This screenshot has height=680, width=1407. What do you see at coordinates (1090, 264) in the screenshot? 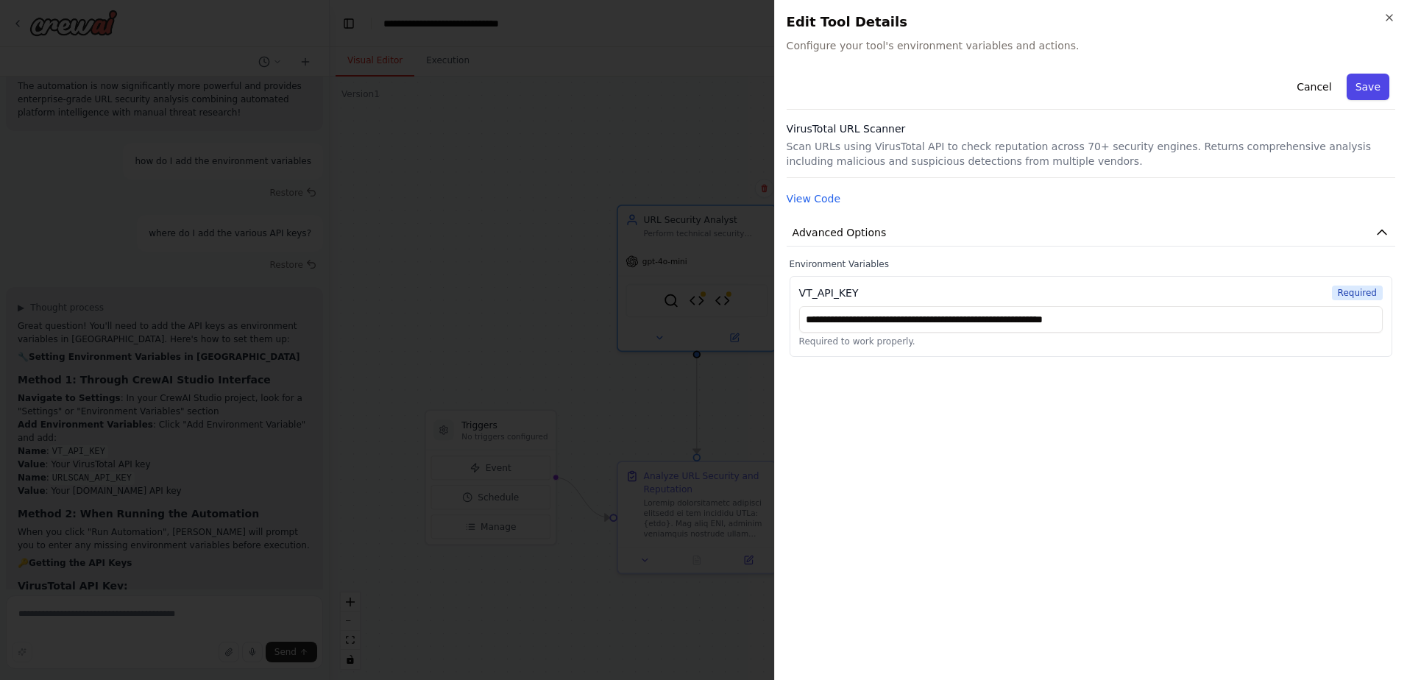
I see `label: Environment Variables` at bounding box center [1090, 264].